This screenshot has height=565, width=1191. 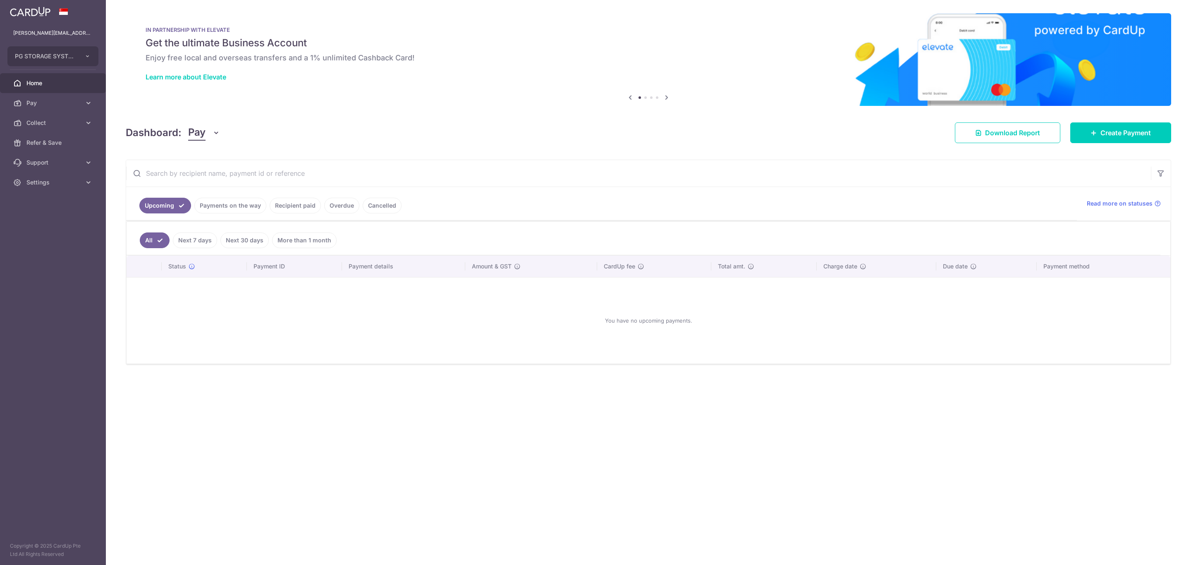 What do you see at coordinates (30, 12) in the screenshot?
I see `img: CardUp` at bounding box center [30, 12].